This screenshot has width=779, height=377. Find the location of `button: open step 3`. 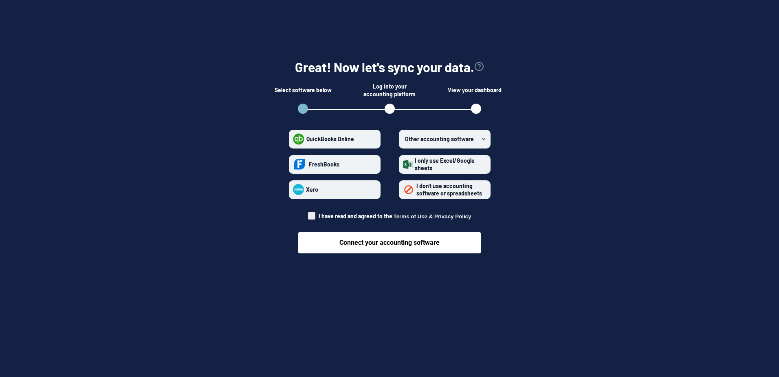

button: open step 3 is located at coordinates (476, 108).